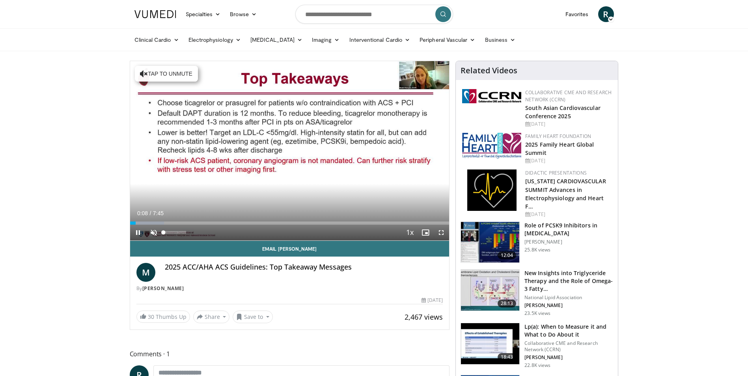 Image resolution: width=748 pixels, height=376 pixels. I want to click on h4: 2025 ACC/AHA ACS Guidelines: Top Takeaway Messages, so click(304, 267).